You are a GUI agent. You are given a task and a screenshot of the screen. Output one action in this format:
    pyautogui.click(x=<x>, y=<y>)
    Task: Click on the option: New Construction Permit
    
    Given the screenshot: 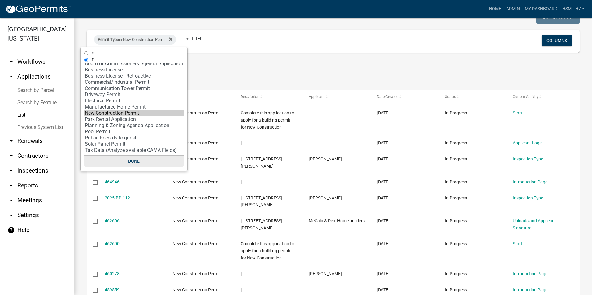 What is the action you would take?
    pyautogui.click(x=134, y=113)
    